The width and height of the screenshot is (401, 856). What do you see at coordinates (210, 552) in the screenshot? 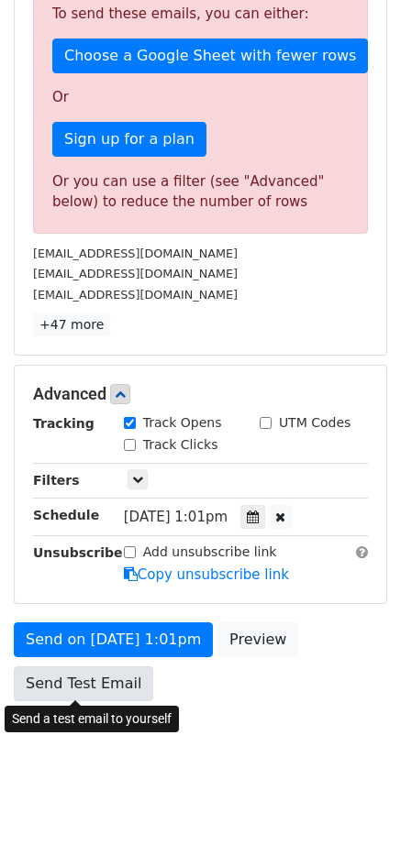
I see `label: Add unsubscribe link` at bounding box center [210, 552].